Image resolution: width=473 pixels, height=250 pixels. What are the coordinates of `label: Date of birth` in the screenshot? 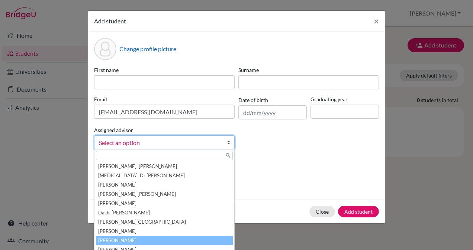 It's located at (253, 100).